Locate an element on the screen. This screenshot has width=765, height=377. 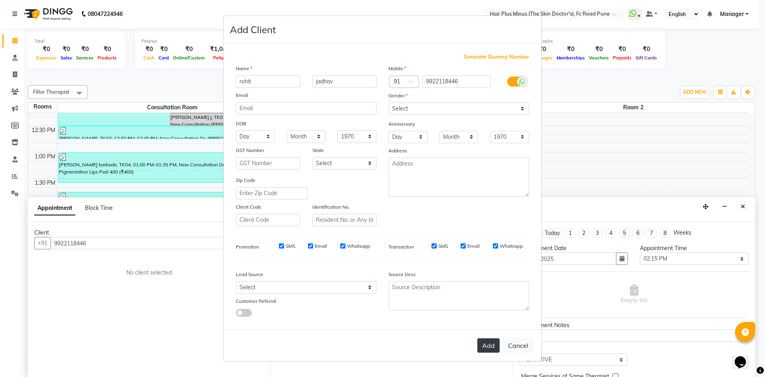
label: DOB is located at coordinates (241, 124).